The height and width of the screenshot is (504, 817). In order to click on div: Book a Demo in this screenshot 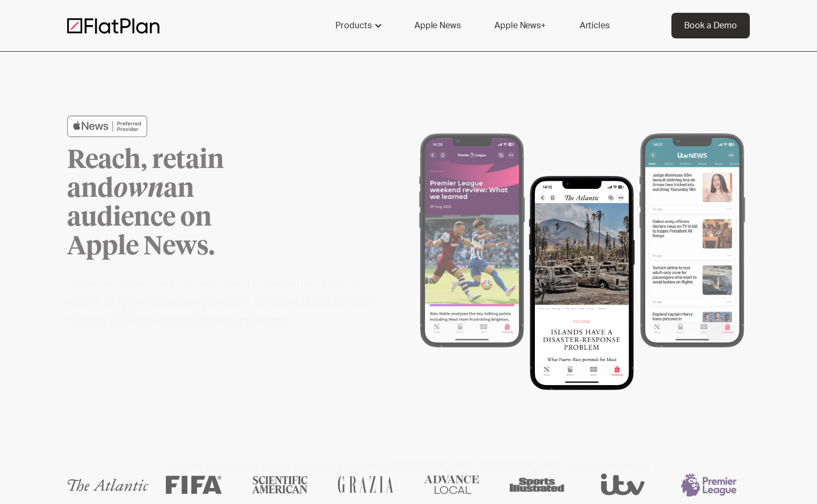, I will do `click(710, 26)`.